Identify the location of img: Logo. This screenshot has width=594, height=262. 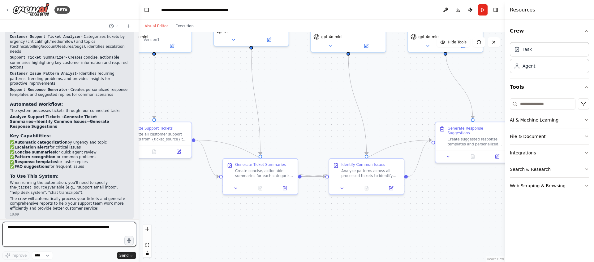
(31, 10).